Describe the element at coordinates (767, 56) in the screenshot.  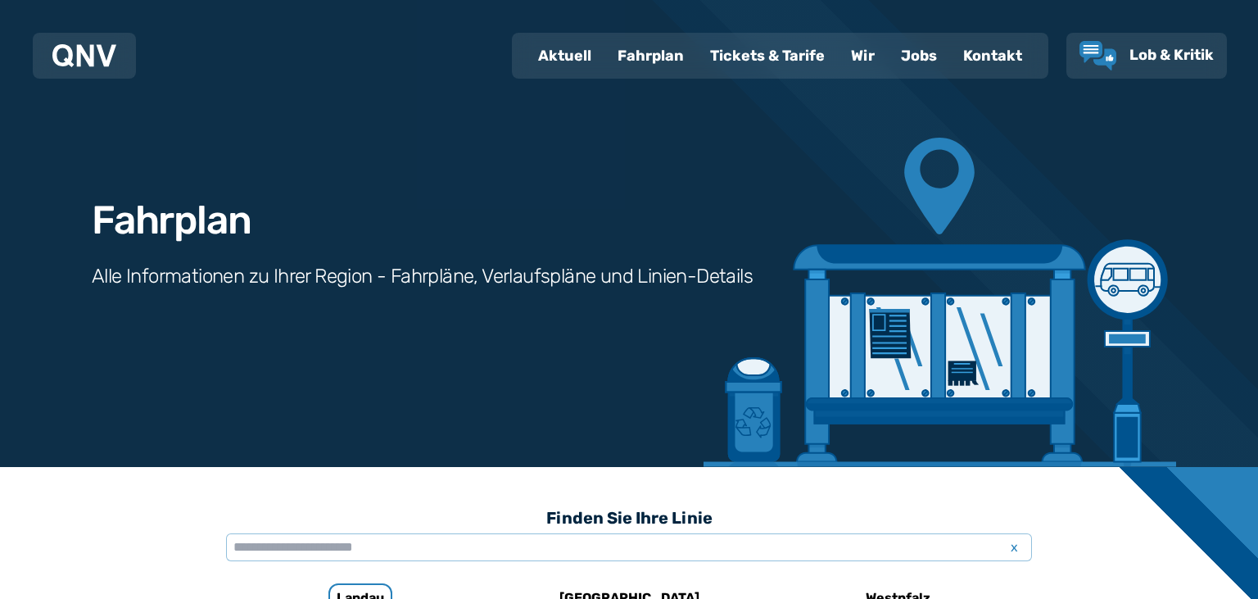
I see `a: Tickets & Tarife` at that location.